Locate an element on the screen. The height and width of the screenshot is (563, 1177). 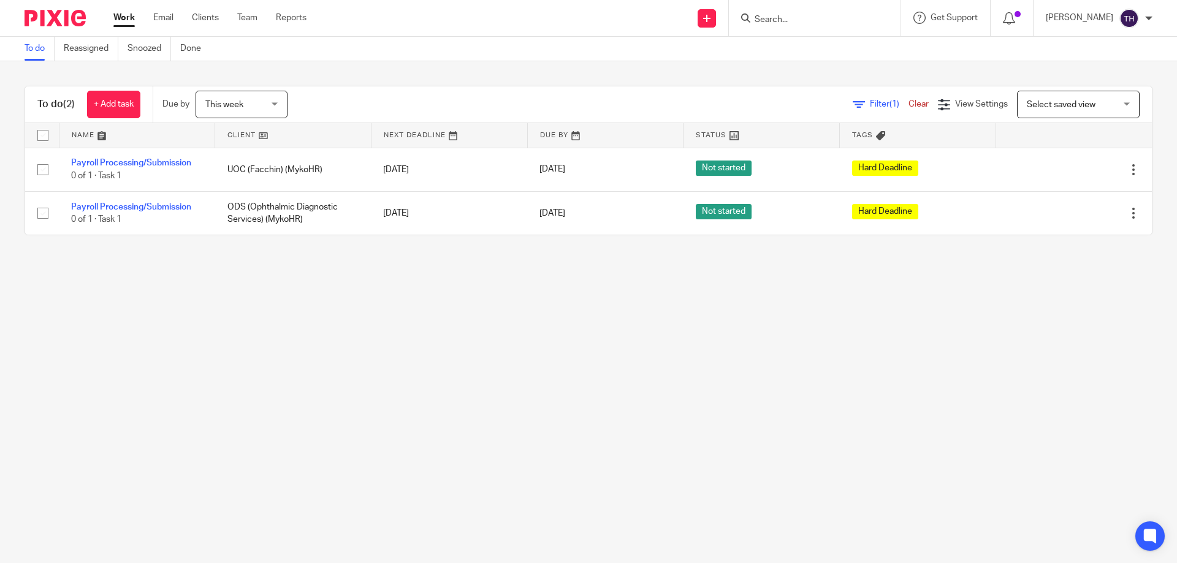
span: This week is located at coordinates (224, 105).